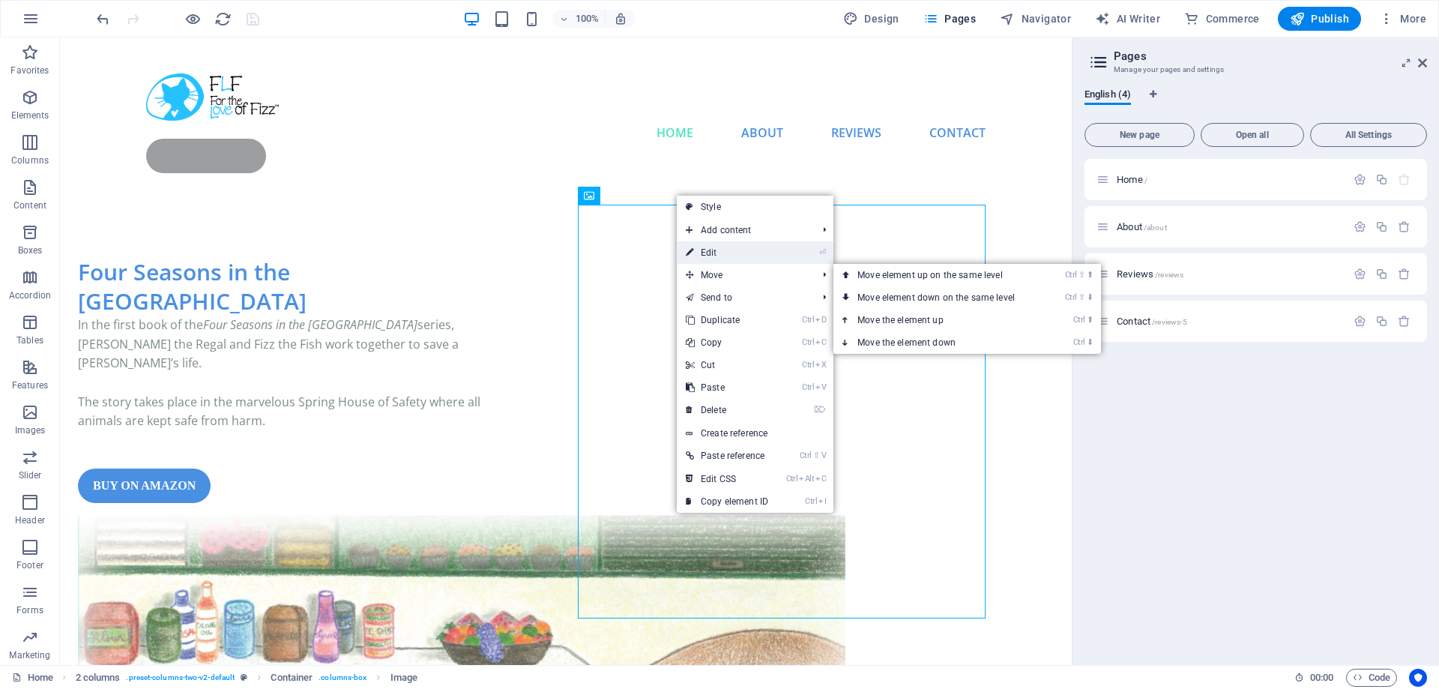  What do you see at coordinates (727, 410) in the screenshot?
I see `a: ⌦Delete` at bounding box center [727, 410].